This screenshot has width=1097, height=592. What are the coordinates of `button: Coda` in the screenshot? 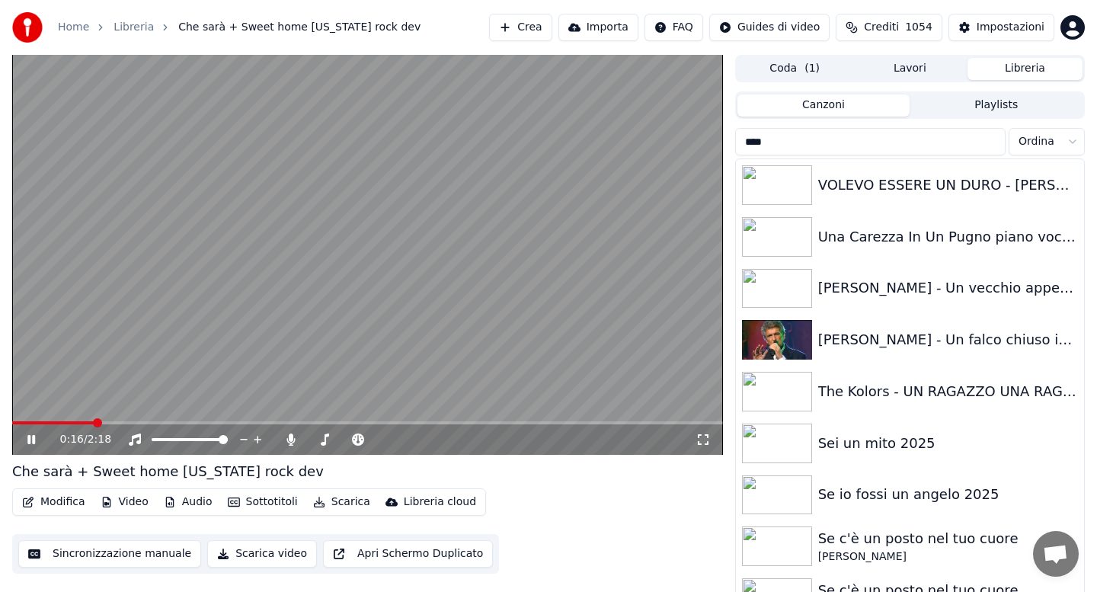 It's located at (794, 69).